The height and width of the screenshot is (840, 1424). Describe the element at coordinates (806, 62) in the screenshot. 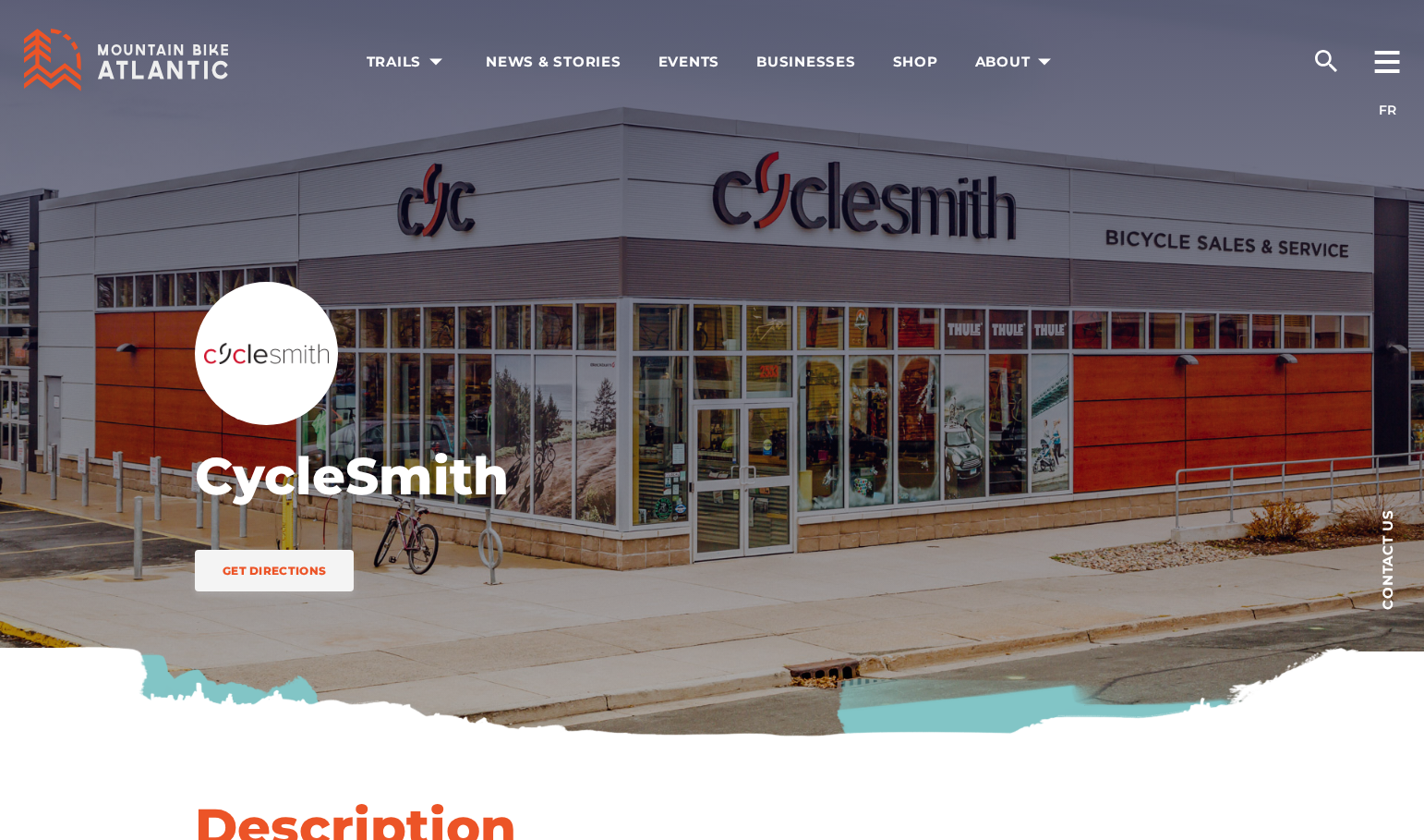

I see `span: Businesses` at that location.